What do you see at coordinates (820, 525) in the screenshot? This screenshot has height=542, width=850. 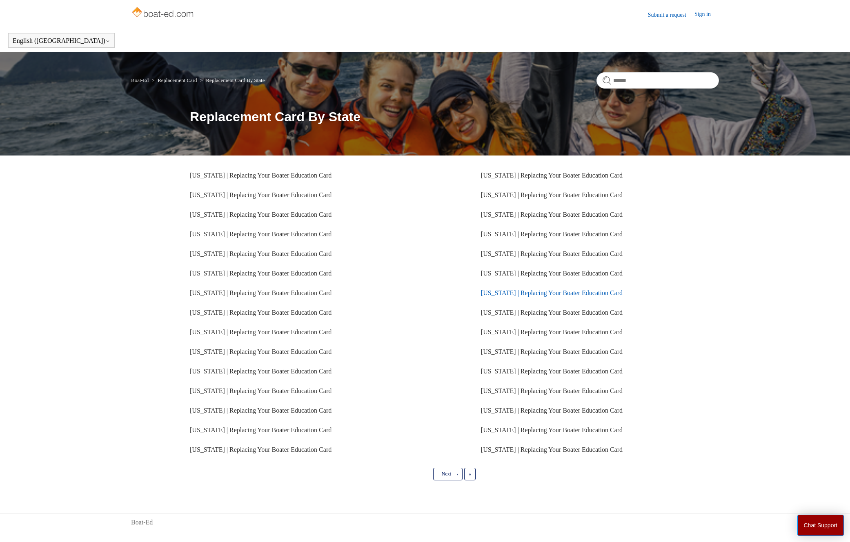 I see `button: Chat Support` at bounding box center [820, 525].